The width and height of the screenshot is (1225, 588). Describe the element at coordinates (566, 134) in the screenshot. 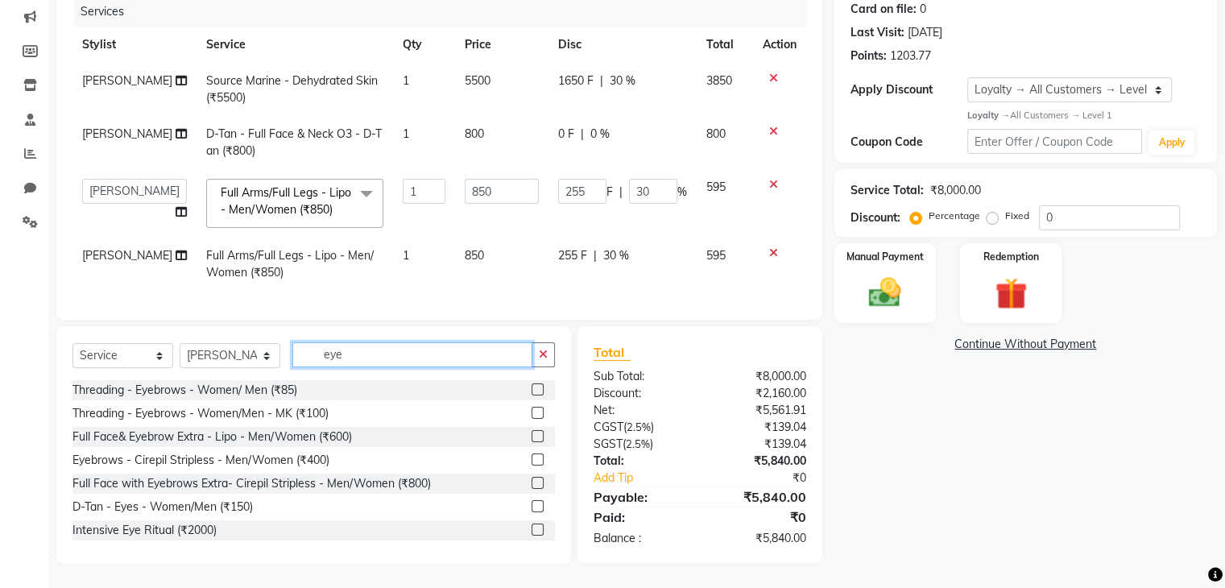

I see `span: 0 F` at that location.